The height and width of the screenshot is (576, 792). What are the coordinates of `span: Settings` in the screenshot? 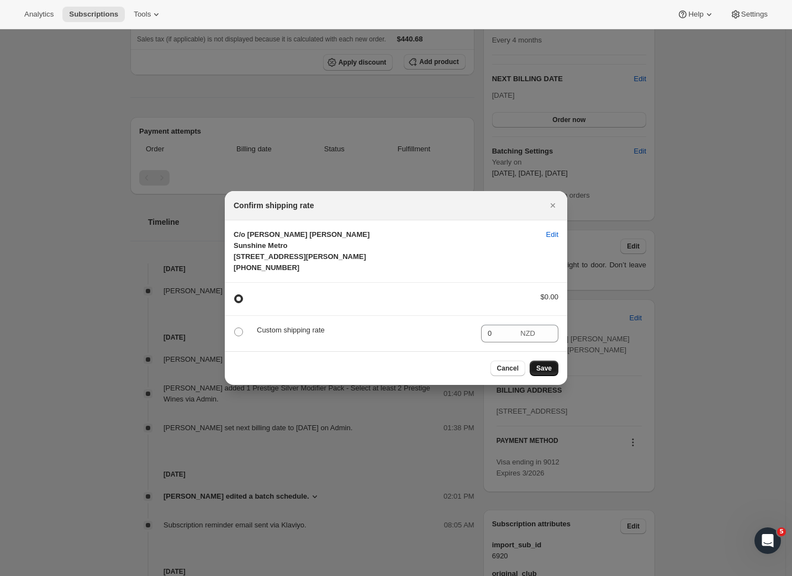 It's located at (754, 14).